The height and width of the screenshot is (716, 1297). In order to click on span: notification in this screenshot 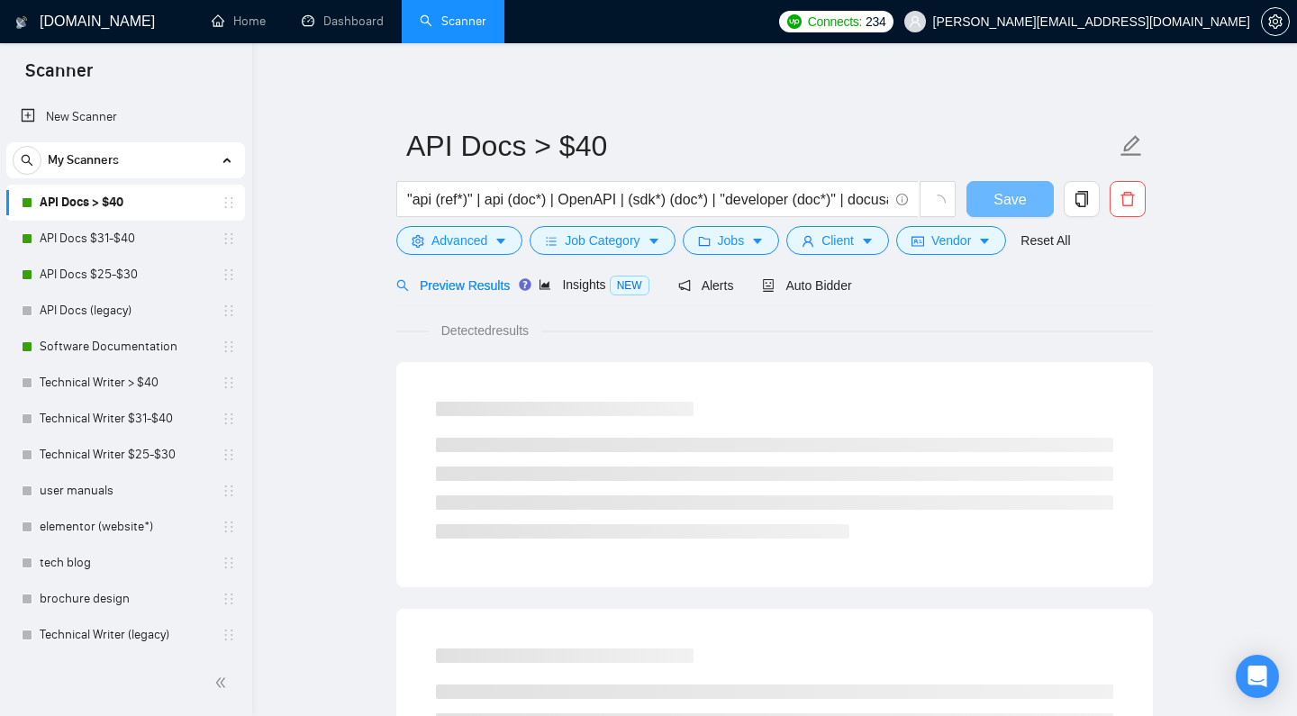, I will do `click(685, 286)`.